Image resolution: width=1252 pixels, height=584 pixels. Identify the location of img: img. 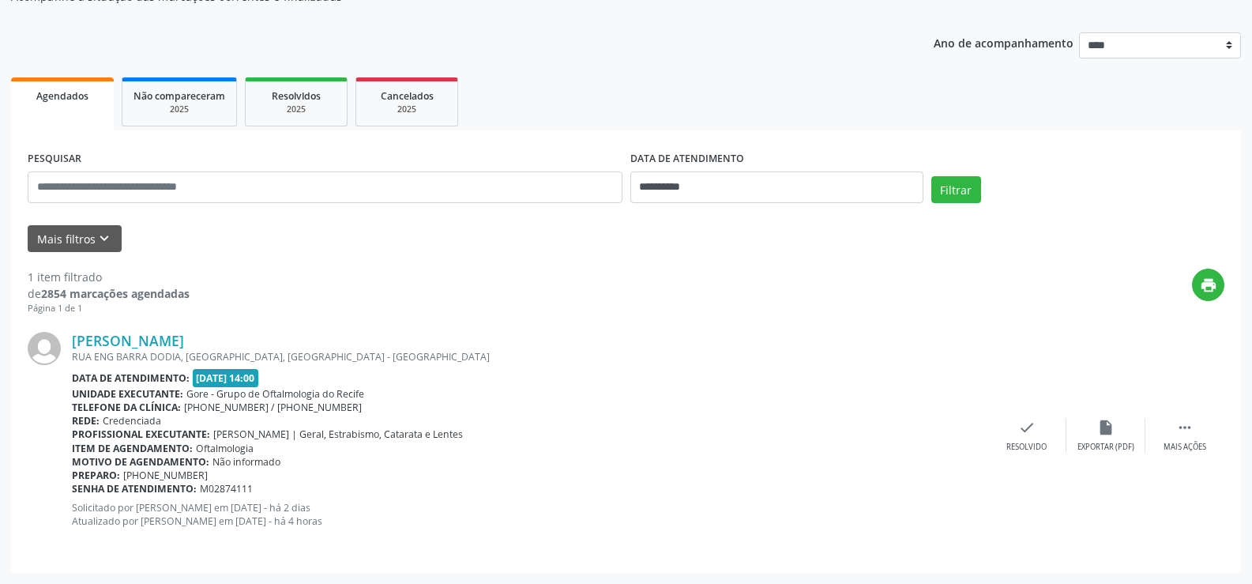
(44, 348).